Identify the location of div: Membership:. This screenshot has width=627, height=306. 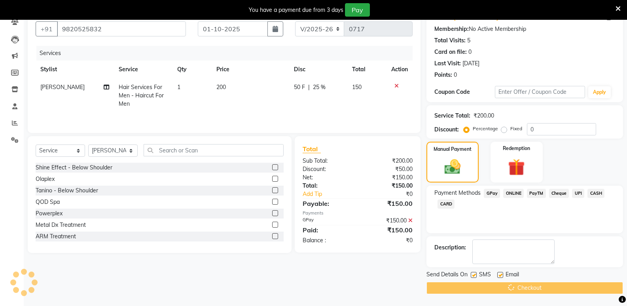
(452, 29).